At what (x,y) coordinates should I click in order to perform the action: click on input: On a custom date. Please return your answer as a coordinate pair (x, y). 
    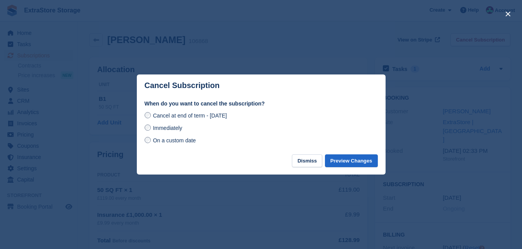
    Looking at the image, I should click on (148, 140).